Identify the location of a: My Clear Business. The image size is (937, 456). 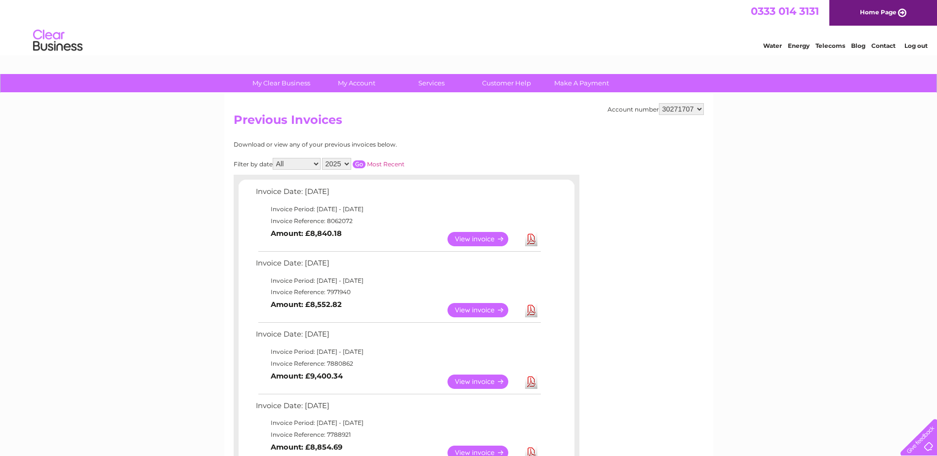
(281, 83).